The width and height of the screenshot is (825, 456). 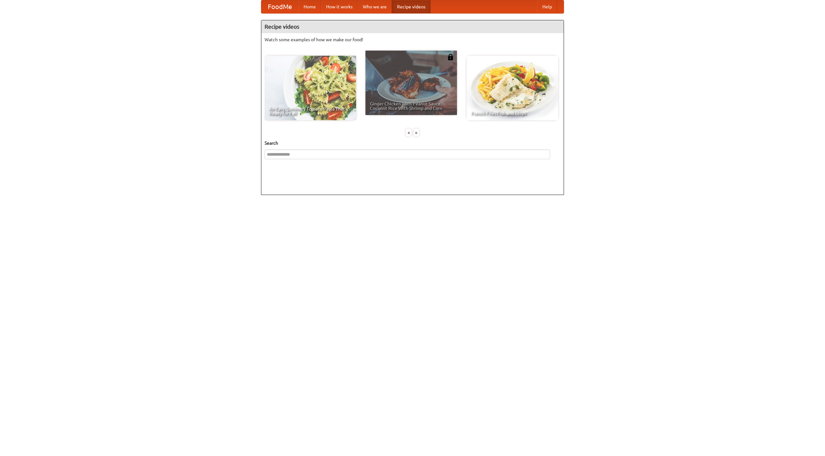 I want to click on a: Home, so click(x=310, y=7).